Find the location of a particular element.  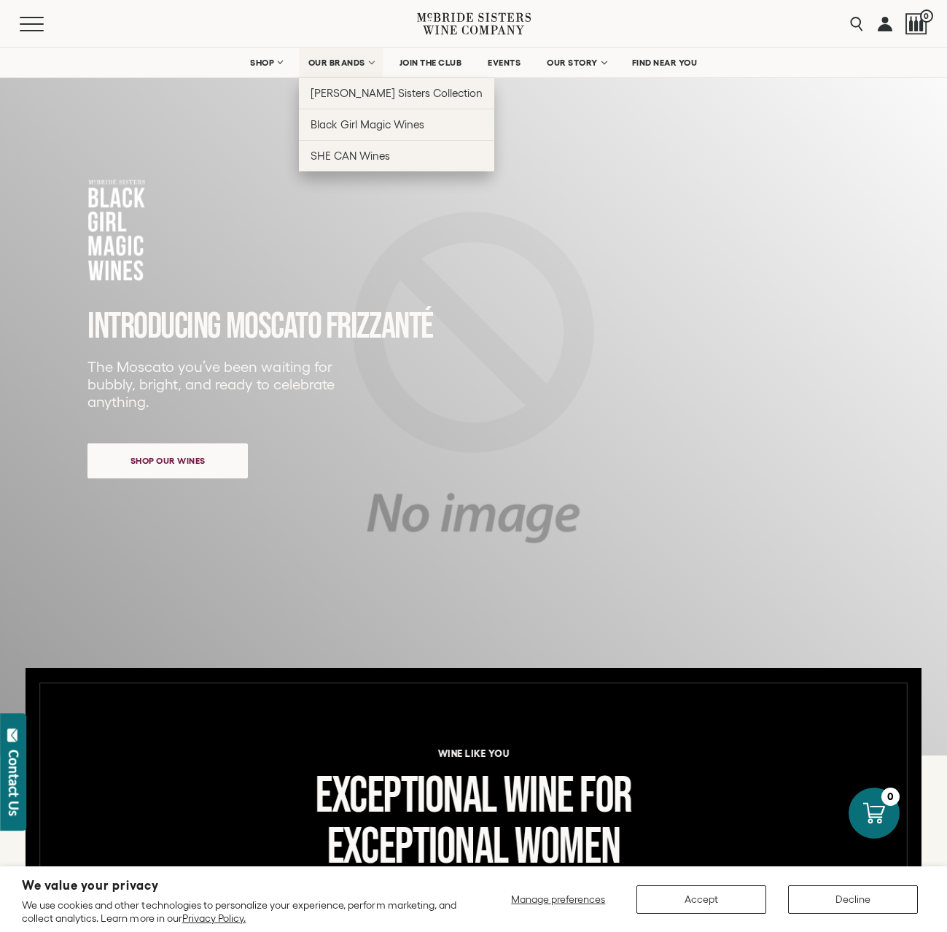

a: SHE CAN Wines is located at coordinates (397, 155).